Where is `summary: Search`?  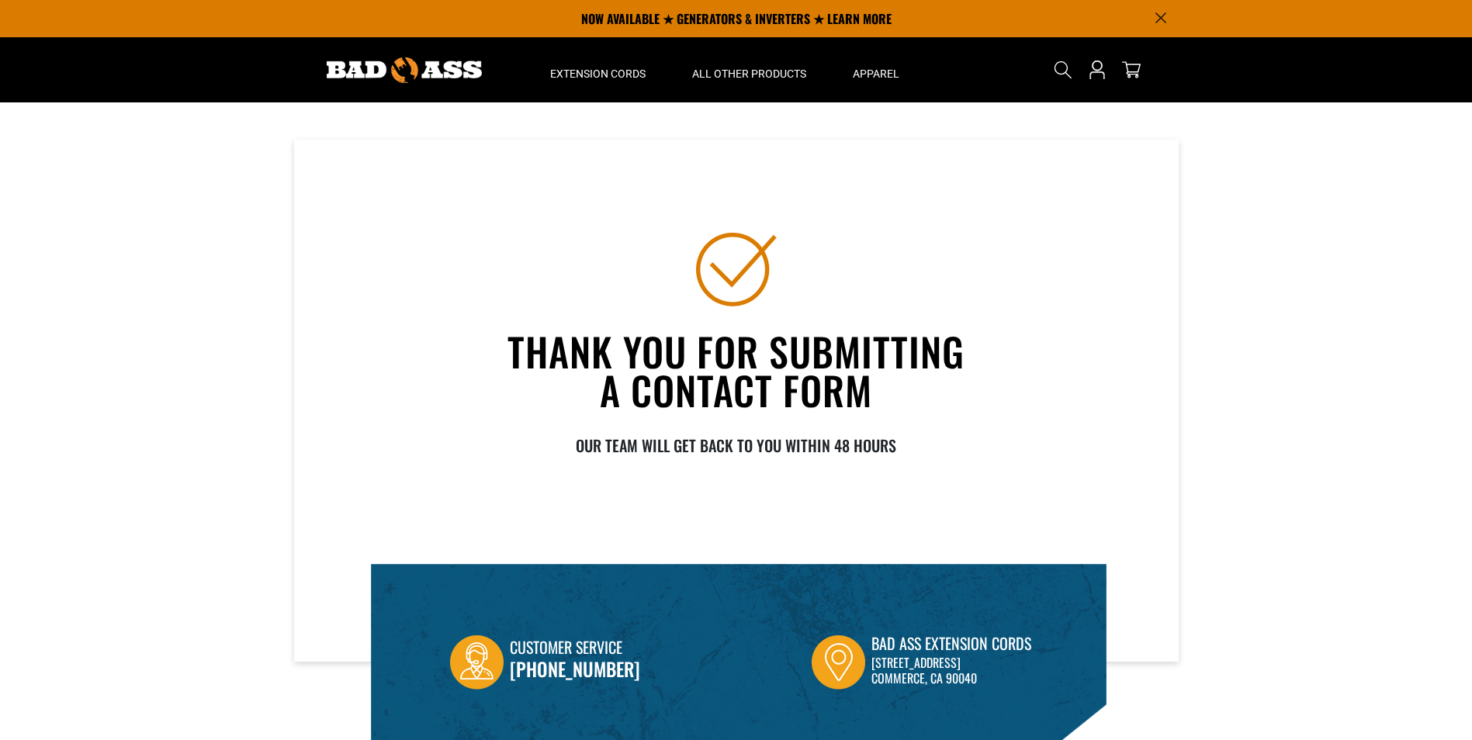 summary: Search is located at coordinates (1063, 70).